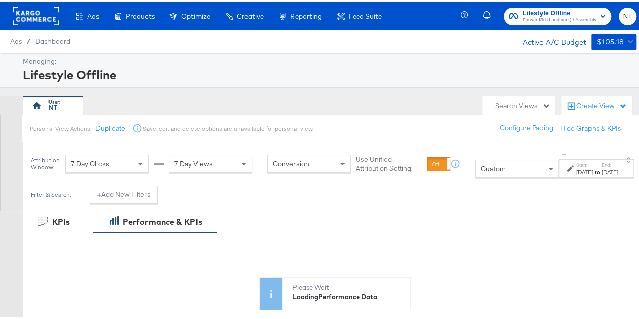 This screenshot has height=319, width=639. What do you see at coordinates (493, 167) in the screenshot?
I see `span: Custom` at bounding box center [493, 167].